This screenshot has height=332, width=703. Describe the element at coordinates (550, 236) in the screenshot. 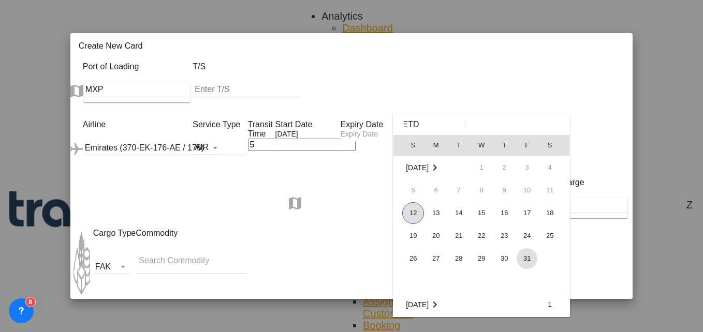

I see `span: 25` at that location.